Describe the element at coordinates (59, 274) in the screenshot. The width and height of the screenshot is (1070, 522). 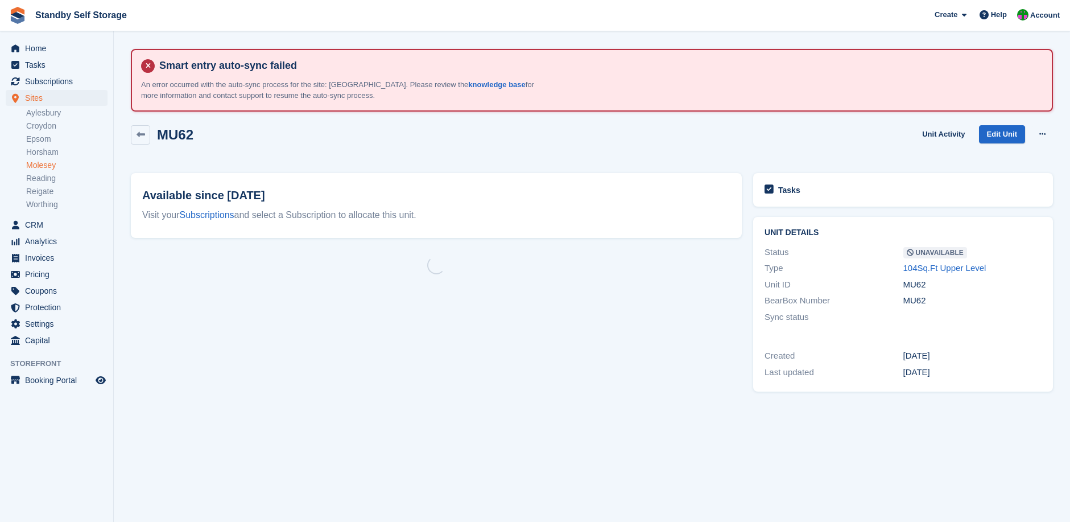
I see `span: Pricing` at that location.